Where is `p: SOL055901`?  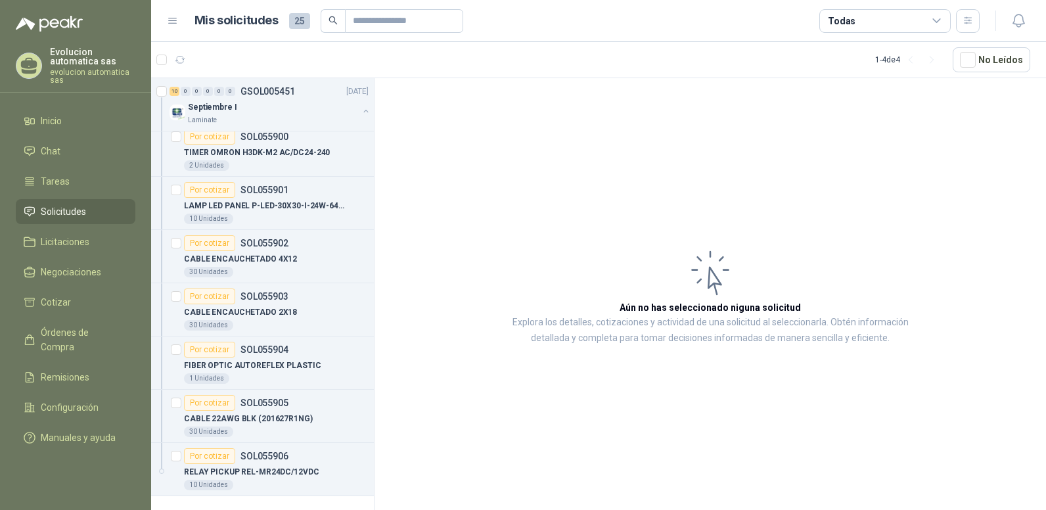
p: SOL055901 is located at coordinates (264, 190).